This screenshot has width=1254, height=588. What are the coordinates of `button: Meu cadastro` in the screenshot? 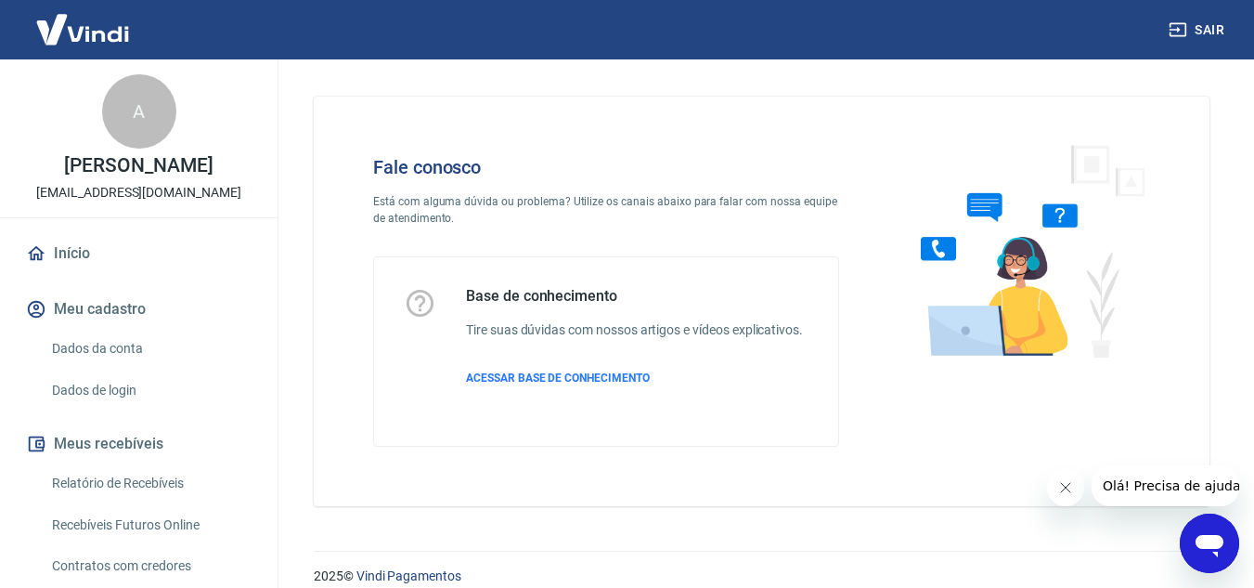 It's located at (138, 309).